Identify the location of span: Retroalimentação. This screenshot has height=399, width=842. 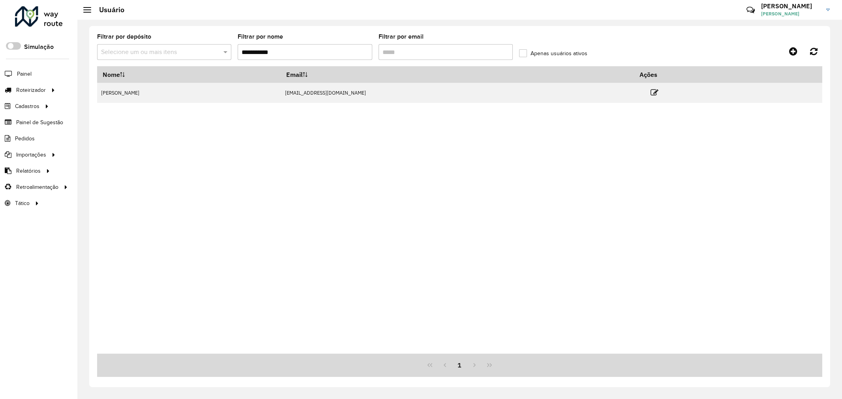
(37, 187).